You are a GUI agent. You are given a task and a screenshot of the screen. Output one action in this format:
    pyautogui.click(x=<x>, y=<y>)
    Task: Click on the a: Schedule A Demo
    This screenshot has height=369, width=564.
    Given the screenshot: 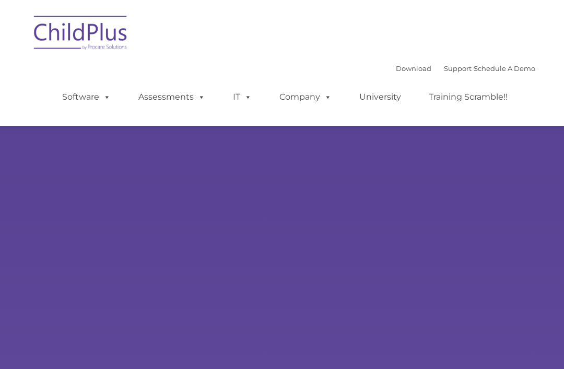 What is the action you would take?
    pyautogui.click(x=504, y=68)
    